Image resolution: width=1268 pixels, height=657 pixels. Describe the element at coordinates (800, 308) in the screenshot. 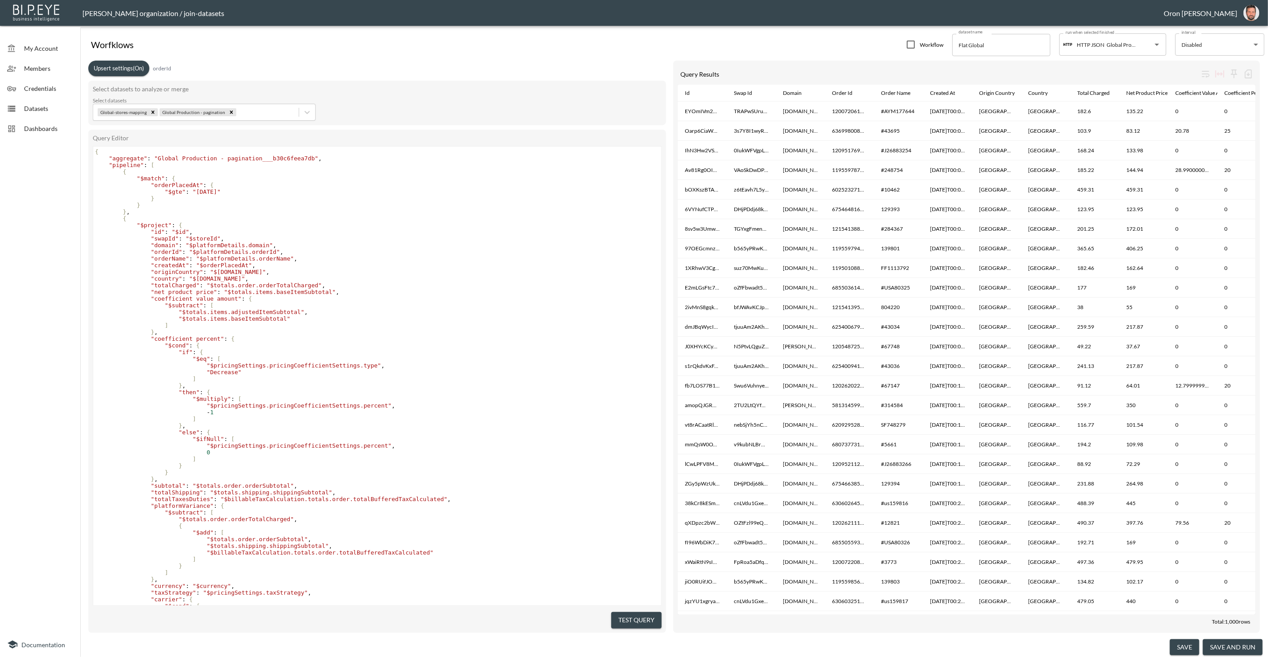

I see `th: thepangaia.myshopify.com` at that location.